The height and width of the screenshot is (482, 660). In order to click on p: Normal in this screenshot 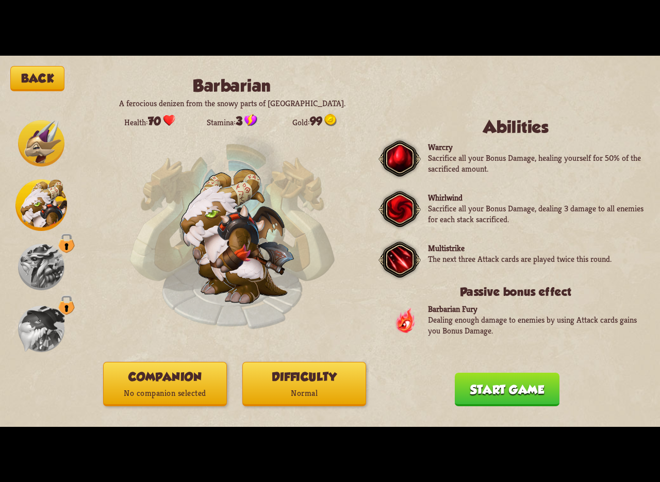, I will do `click(304, 393)`.